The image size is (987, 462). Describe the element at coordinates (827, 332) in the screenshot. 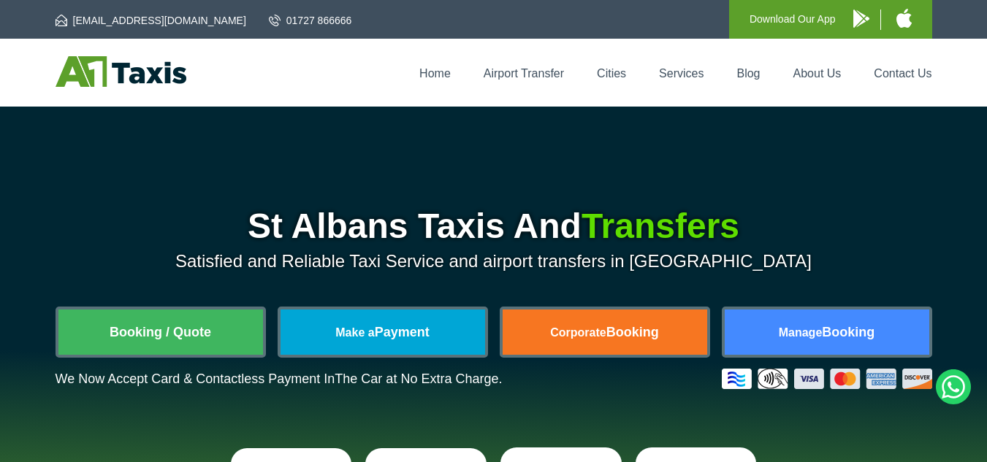

I see `a: ManageBooking` at that location.